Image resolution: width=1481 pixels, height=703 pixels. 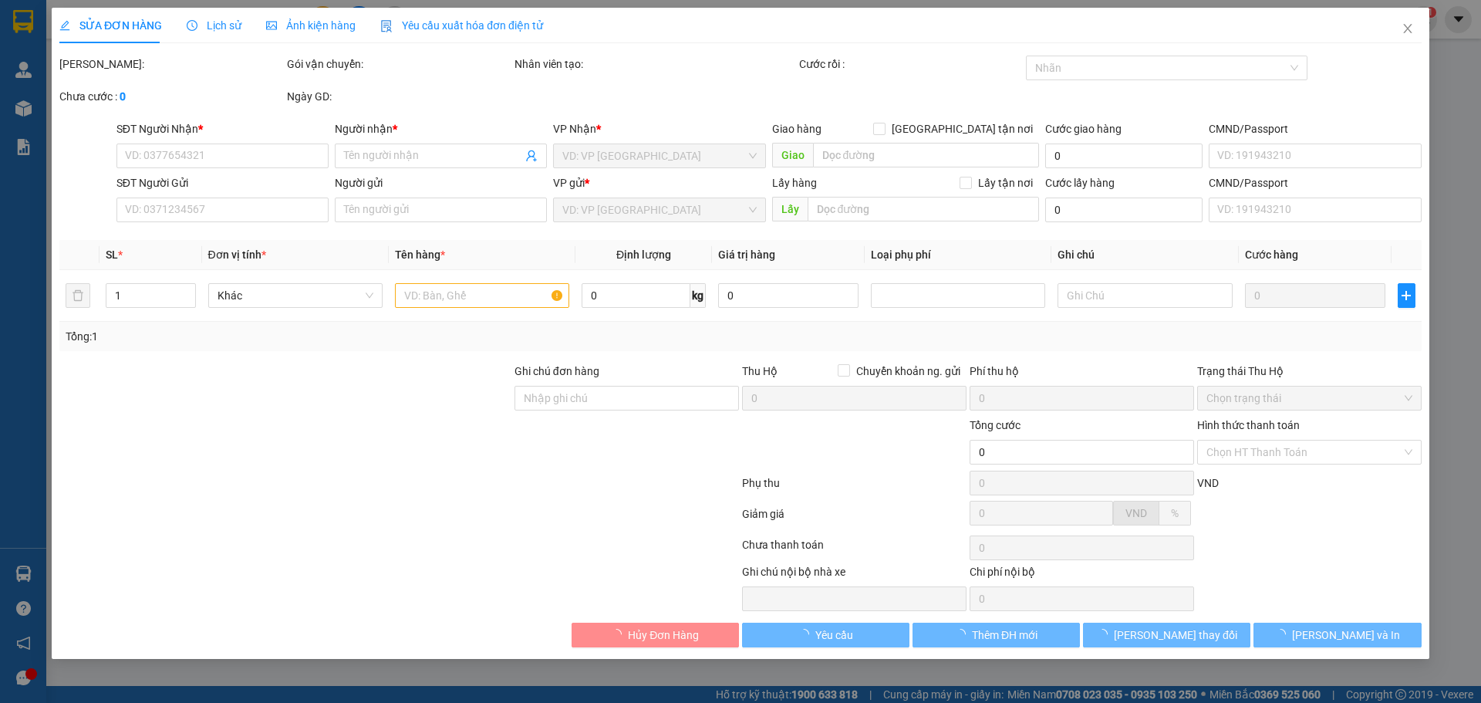 What do you see at coordinates (113, 255) in the screenshot?
I see `span: SL` at bounding box center [113, 255].